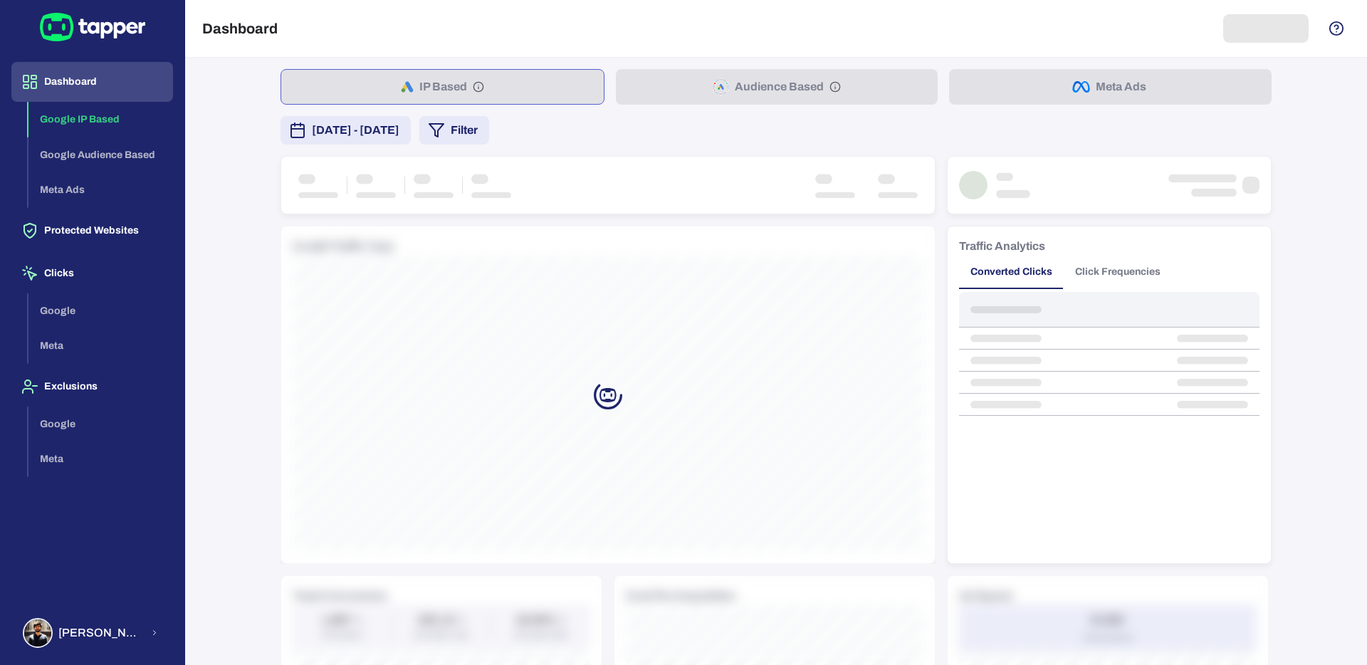 The image size is (1367, 665). I want to click on h5: Dashboard, so click(240, 28).